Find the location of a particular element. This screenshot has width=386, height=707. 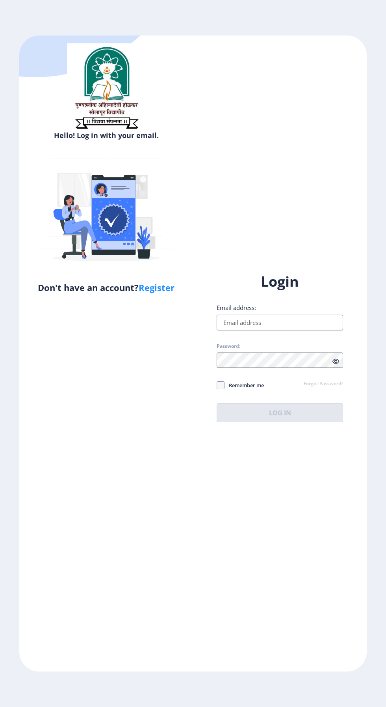

a: Register is located at coordinates (157, 287).